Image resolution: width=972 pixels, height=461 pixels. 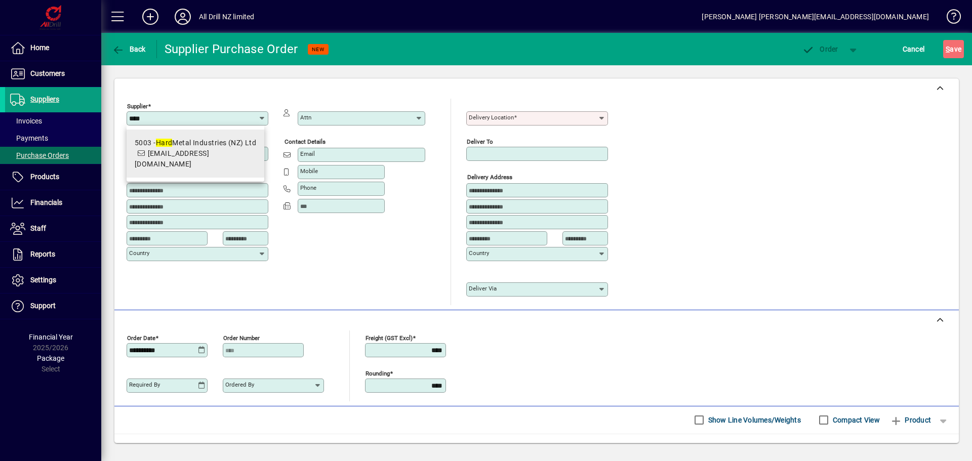 What do you see at coordinates (820, 49) in the screenshot?
I see `span: Order` at bounding box center [820, 49].